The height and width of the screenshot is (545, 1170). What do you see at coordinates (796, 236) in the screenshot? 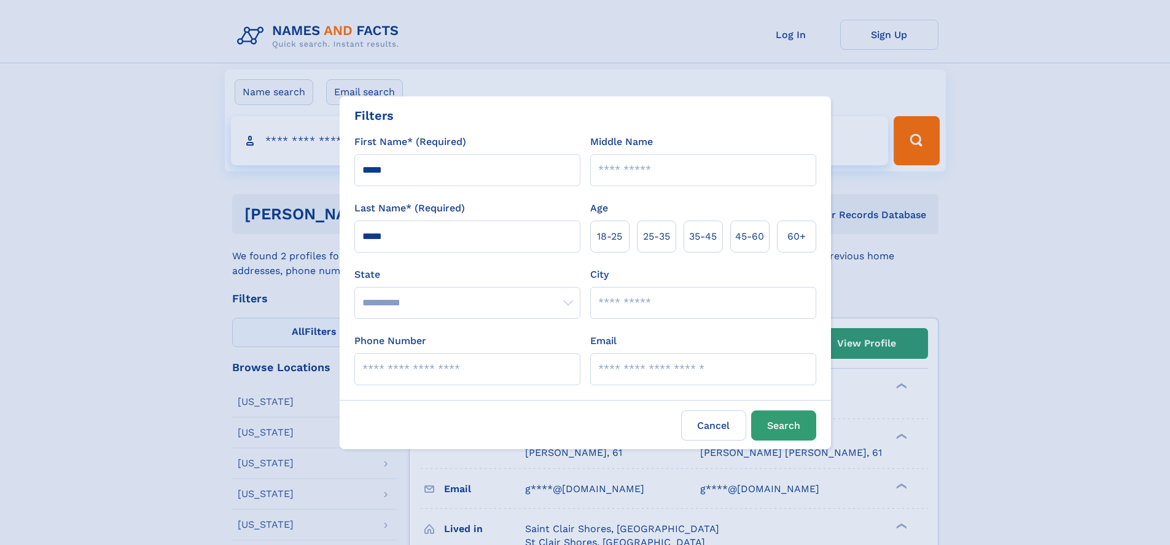
I see `span: 60+` at bounding box center [796, 236].